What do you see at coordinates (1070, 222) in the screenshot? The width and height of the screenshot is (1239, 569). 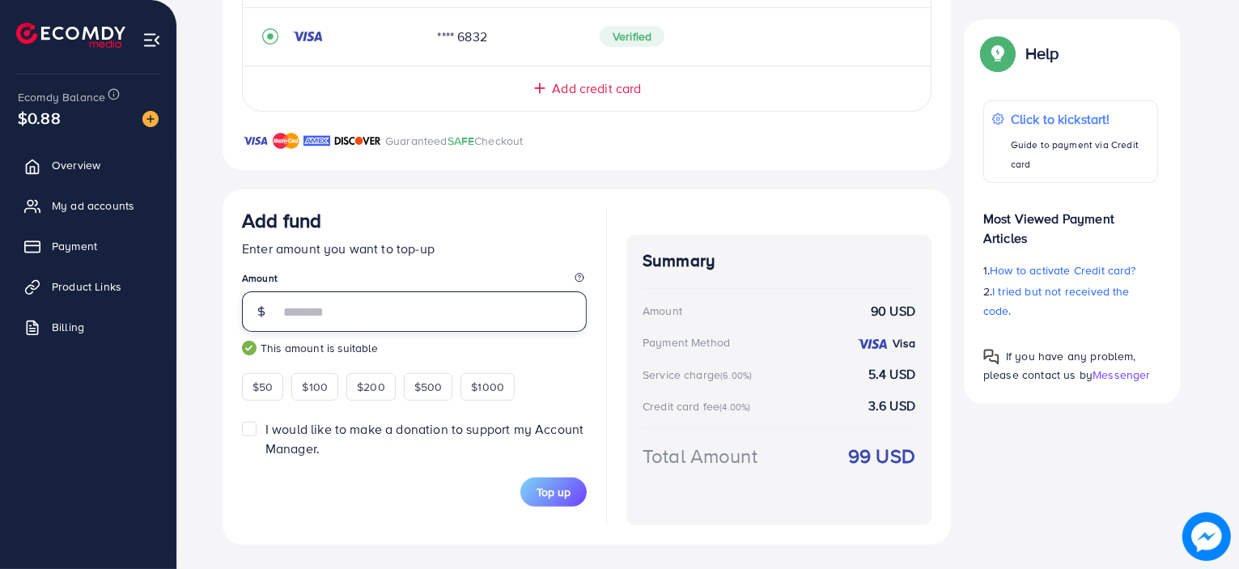 I see `p: Most Viewed Payment Articles` at bounding box center [1070, 222].